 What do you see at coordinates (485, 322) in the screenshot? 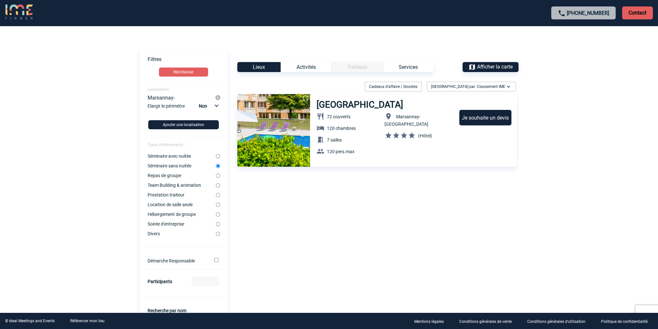
I see `p: Conditions générales de vente` at bounding box center [485, 322].